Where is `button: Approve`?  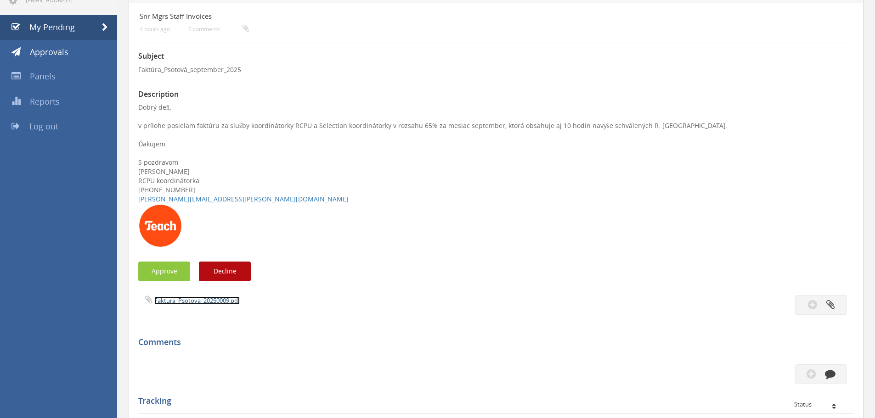
button: Approve is located at coordinates (164, 271).